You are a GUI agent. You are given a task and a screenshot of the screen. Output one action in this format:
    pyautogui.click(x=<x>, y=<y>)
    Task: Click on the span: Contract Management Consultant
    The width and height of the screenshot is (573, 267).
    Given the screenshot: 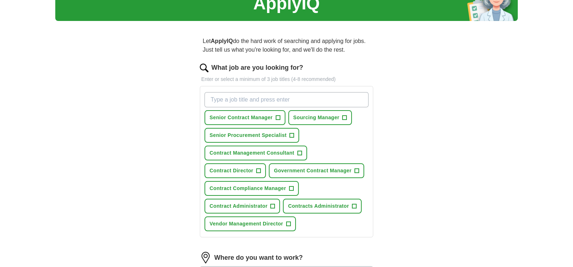 What is the action you would take?
    pyautogui.click(x=252, y=153)
    